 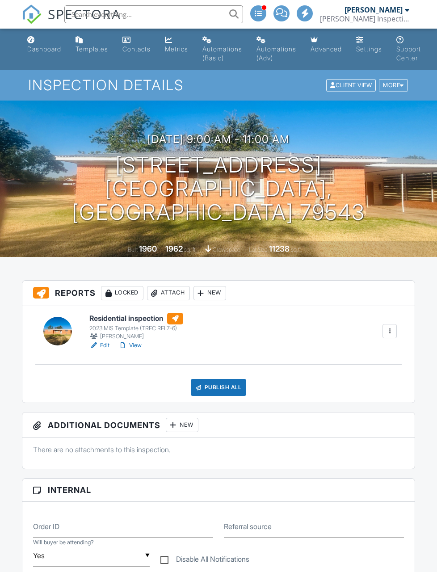 What do you see at coordinates (72, 21) in the screenshot?
I see `a: SPECTORA` at bounding box center [72, 21].